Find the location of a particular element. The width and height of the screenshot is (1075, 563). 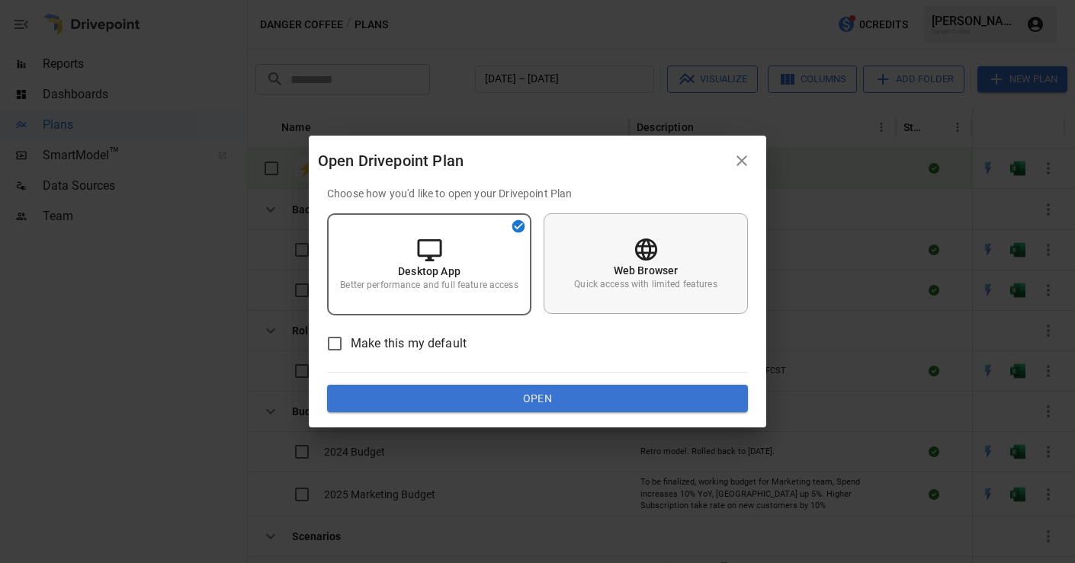

p: Web Browser is located at coordinates (646, 271).